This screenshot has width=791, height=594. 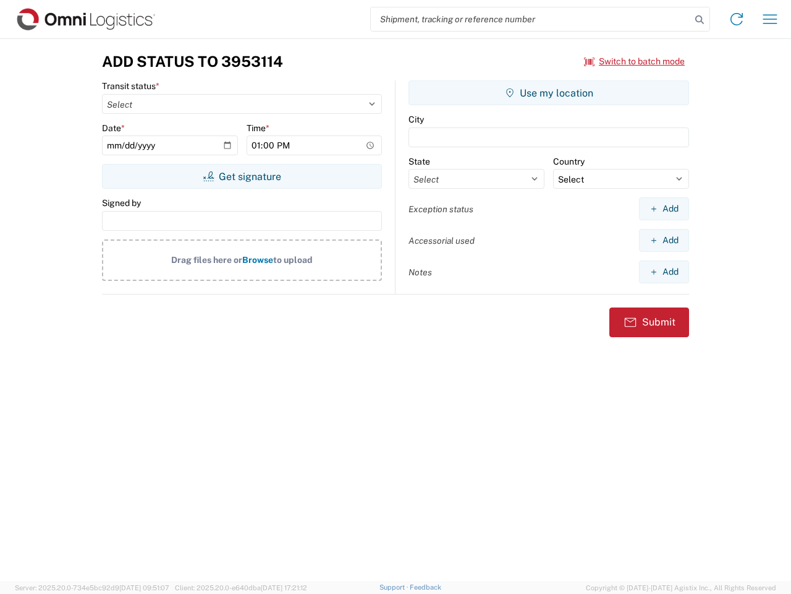 I want to click on button: Use my location, so click(x=549, y=93).